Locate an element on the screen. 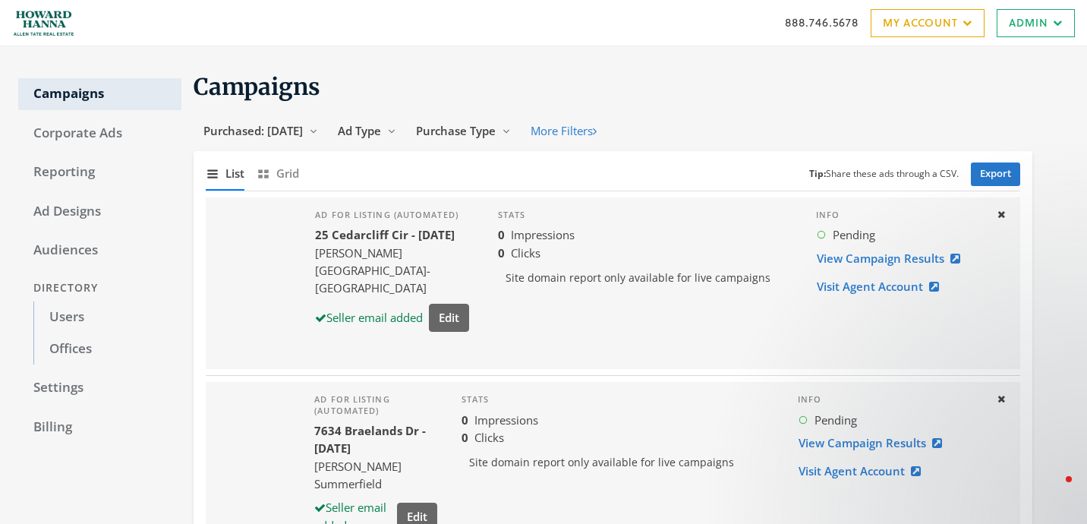 This screenshot has height=524, width=1087. button: Edit is located at coordinates (449, 317).